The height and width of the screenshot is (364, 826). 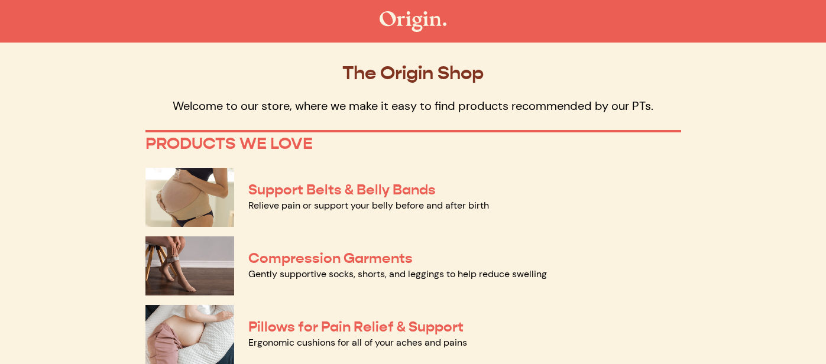 I want to click on a: Pillows for Pain Relief & Support, so click(x=356, y=327).